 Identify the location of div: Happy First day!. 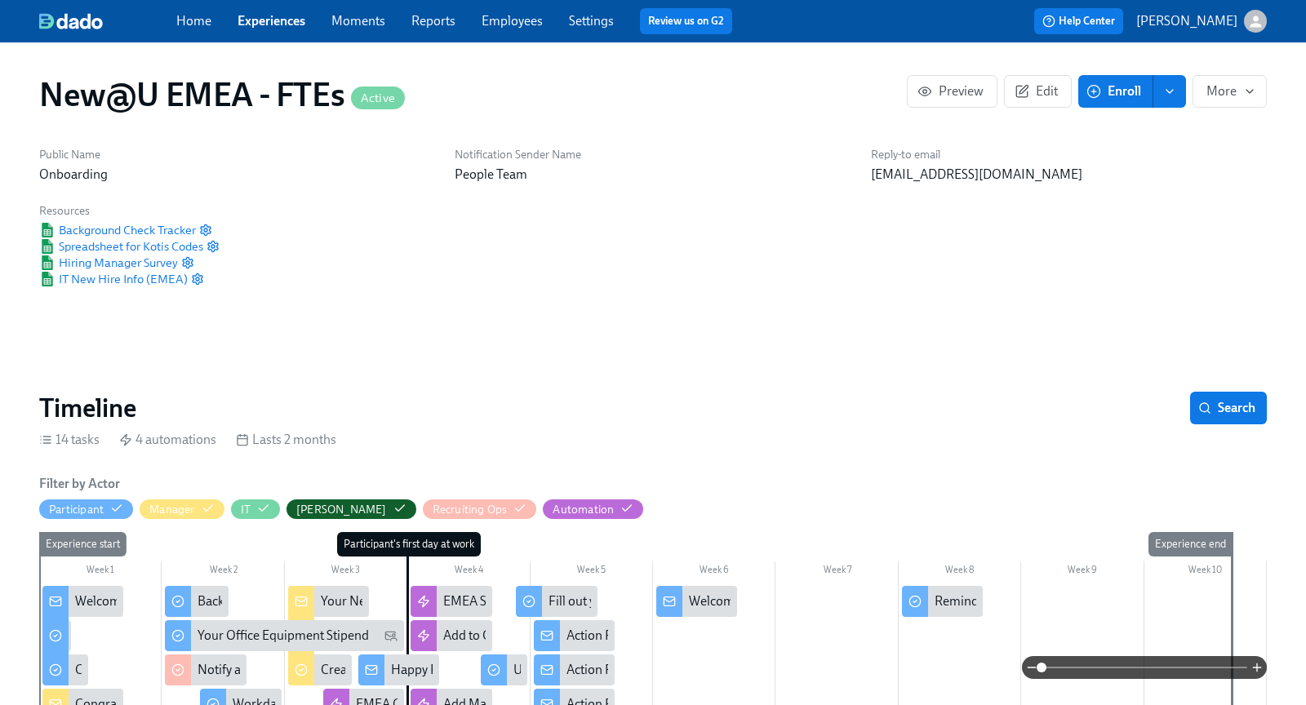
(398, 670).